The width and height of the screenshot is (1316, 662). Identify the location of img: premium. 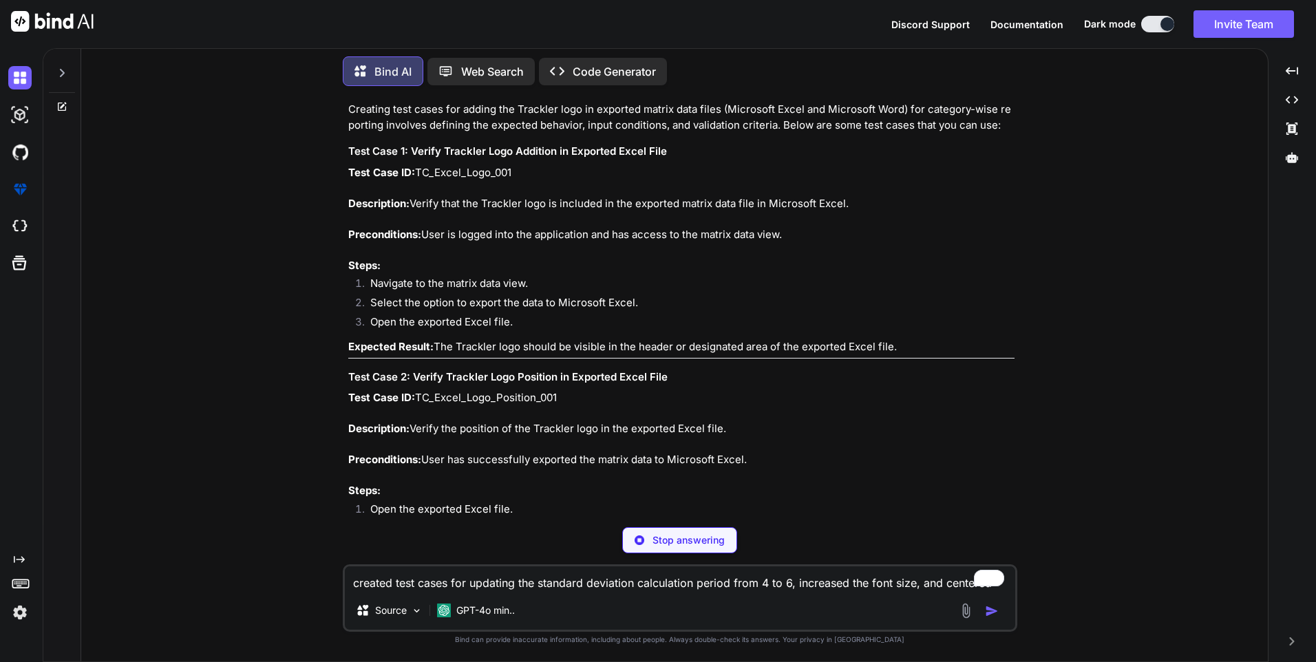
(20, 189).